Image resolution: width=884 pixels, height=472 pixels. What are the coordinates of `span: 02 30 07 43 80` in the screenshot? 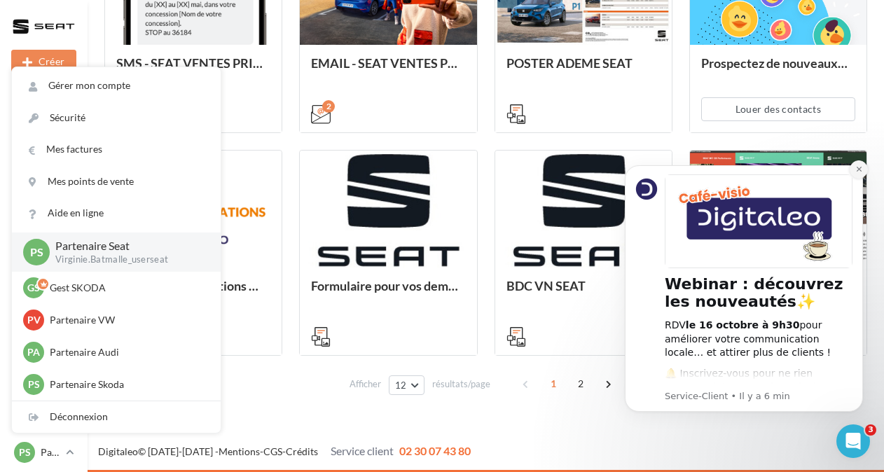 It's located at (435, 450).